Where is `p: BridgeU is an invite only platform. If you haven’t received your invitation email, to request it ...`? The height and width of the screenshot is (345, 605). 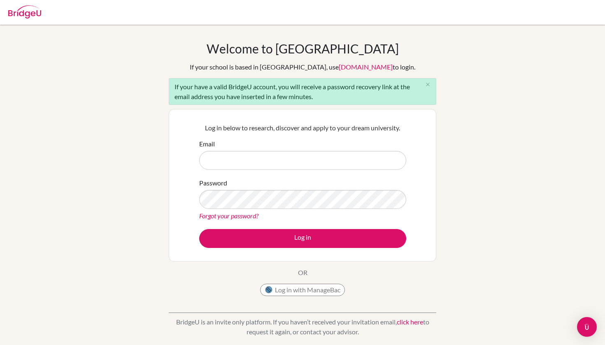
p: BridgeU is an invite only platform. If you haven’t received your invitation email, to request it ... is located at coordinates (303, 327).